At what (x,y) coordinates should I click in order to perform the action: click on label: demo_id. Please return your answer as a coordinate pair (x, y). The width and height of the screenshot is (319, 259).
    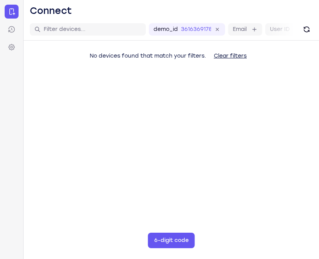
    Looking at the image, I should click on (165, 29).